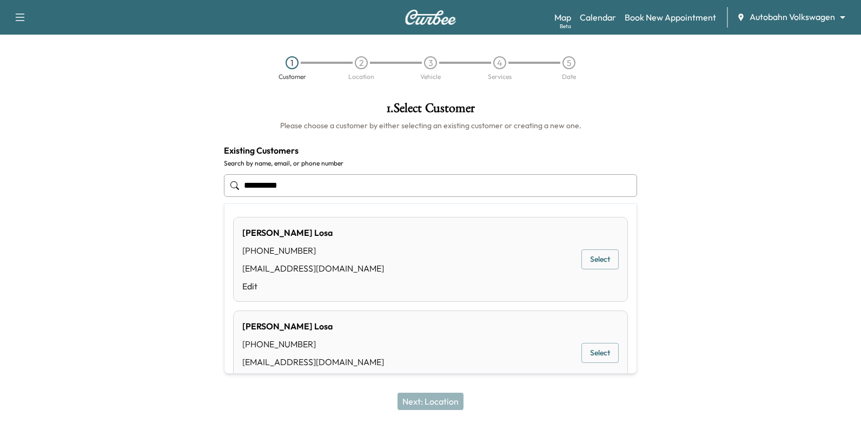  What do you see at coordinates (569, 63) in the screenshot?
I see `div: 5` at bounding box center [569, 63].